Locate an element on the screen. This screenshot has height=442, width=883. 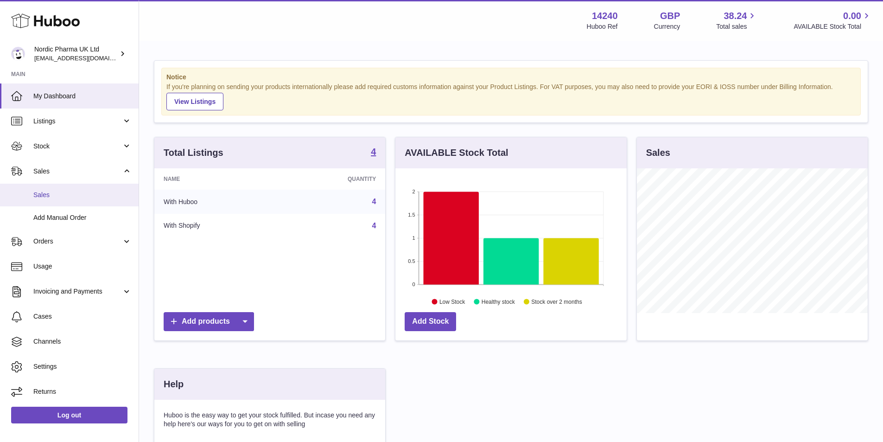
span: Listings is located at coordinates (77, 121).